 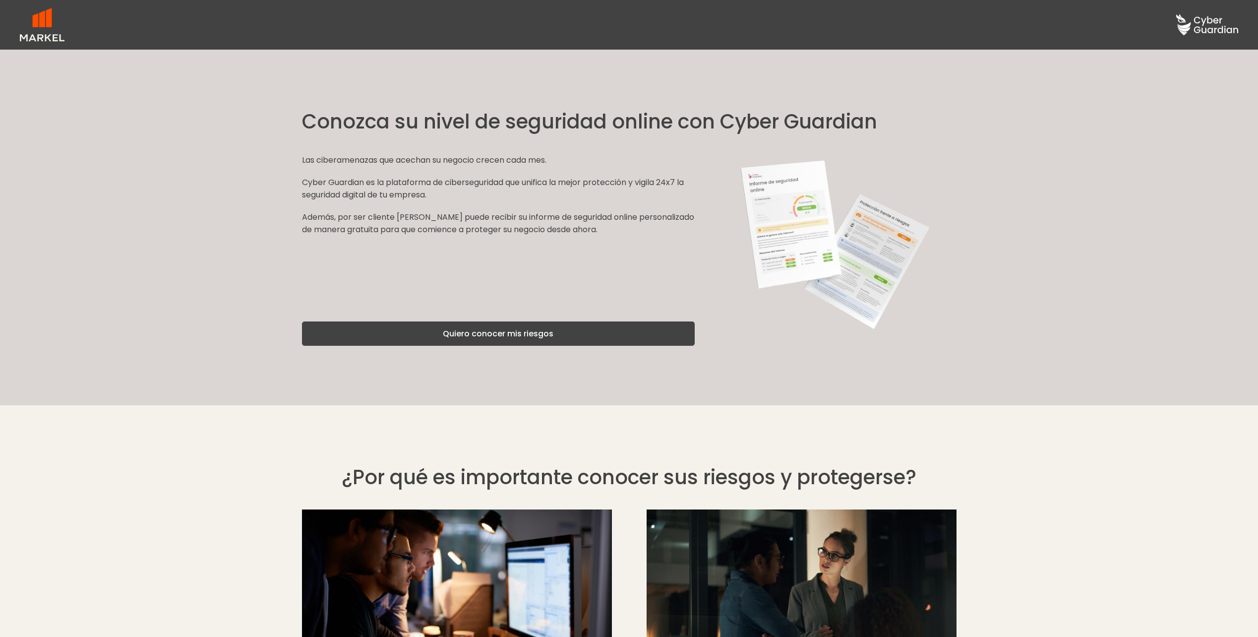 What do you see at coordinates (629, 121) in the screenshot?
I see `h1: Conozca su nivel de seguridad online con Cyber Guardian` at bounding box center [629, 121].